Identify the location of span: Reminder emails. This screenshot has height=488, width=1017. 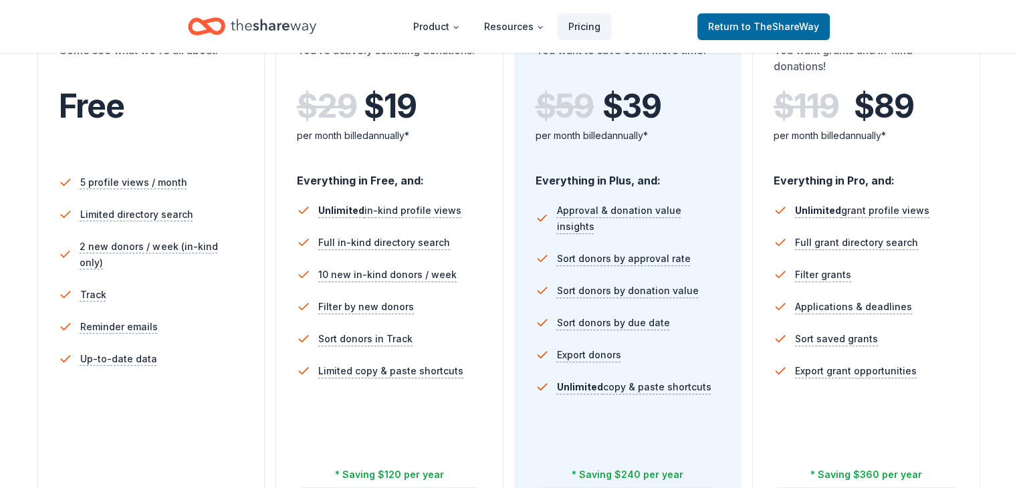
(119, 327).